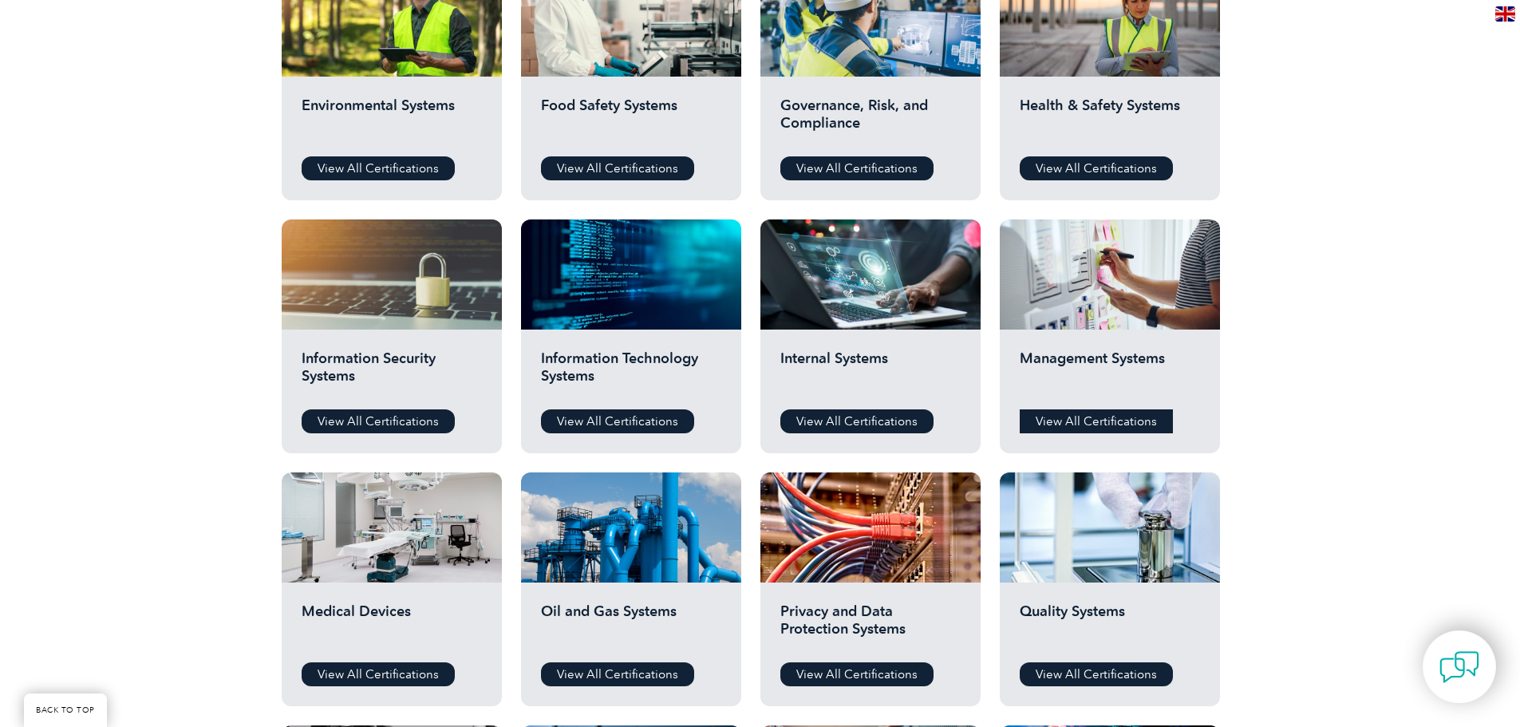  Describe the element at coordinates (870, 373) in the screenshot. I see `h2: Internal Systems` at that location.